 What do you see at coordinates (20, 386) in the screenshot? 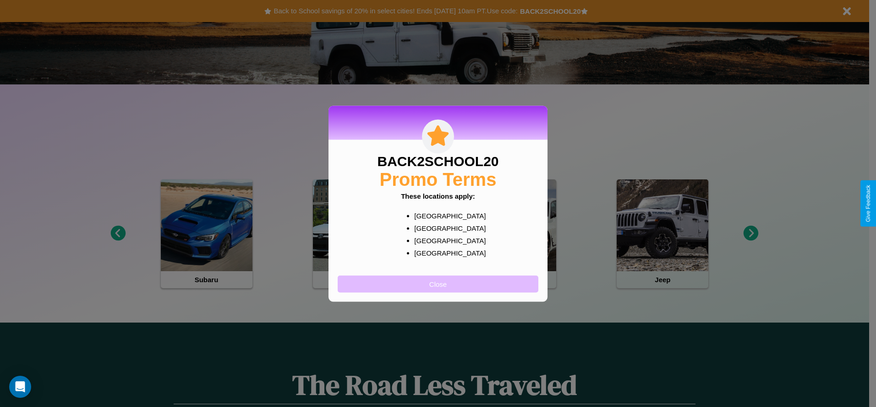
I see `div: Open Intercom Messenger` at bounding box center [20, 386].